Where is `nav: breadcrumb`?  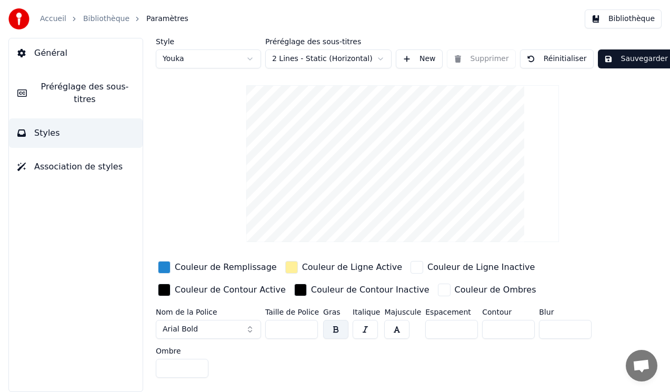
nav: breadcrumb is located at coordinates (114, 19).